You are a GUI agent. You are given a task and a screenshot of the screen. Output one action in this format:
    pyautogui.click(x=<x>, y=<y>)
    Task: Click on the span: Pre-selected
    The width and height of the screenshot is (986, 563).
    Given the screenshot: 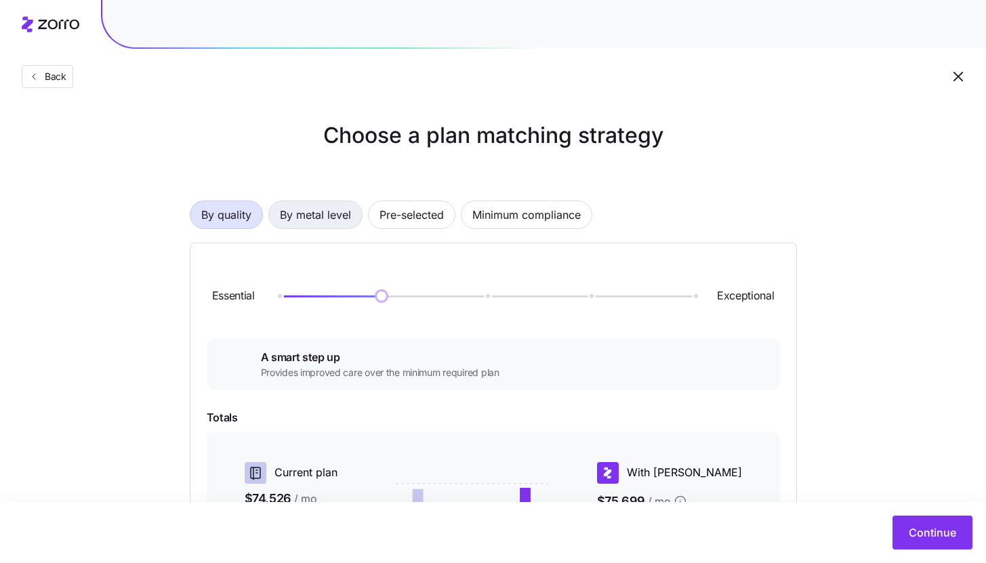 What is the action you would take?
    pyautogui.click(x=411, y=215)
    